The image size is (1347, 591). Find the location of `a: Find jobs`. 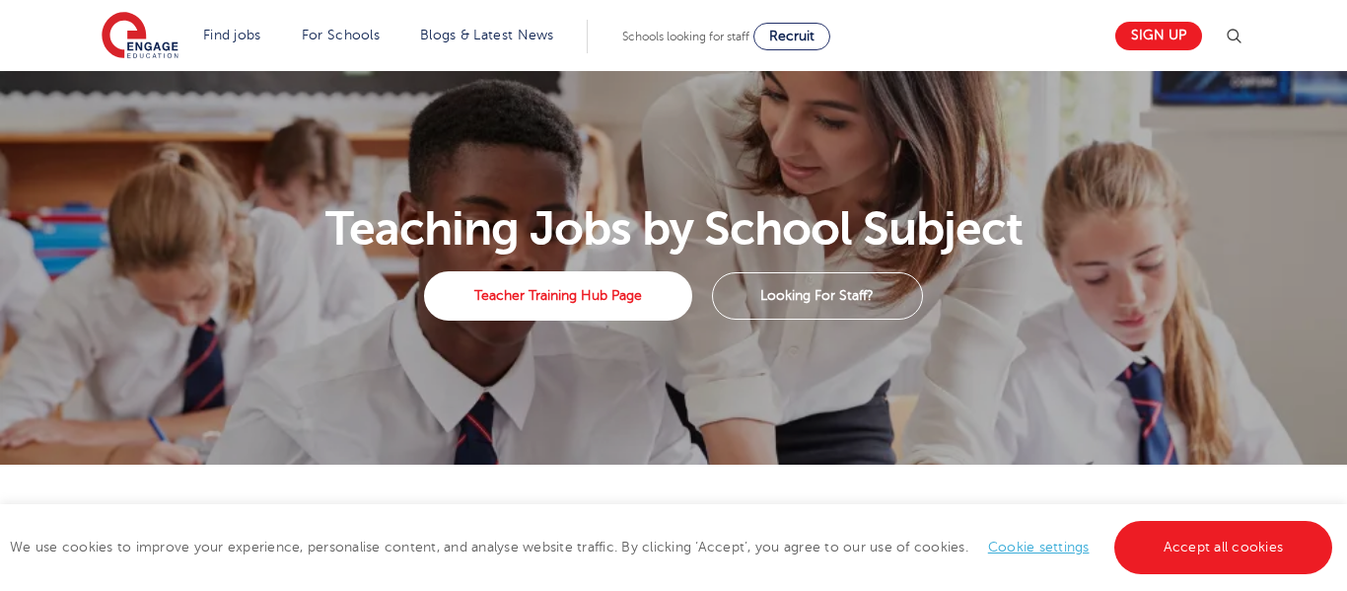

a: Find jobs is located at coordinates (232, 35).